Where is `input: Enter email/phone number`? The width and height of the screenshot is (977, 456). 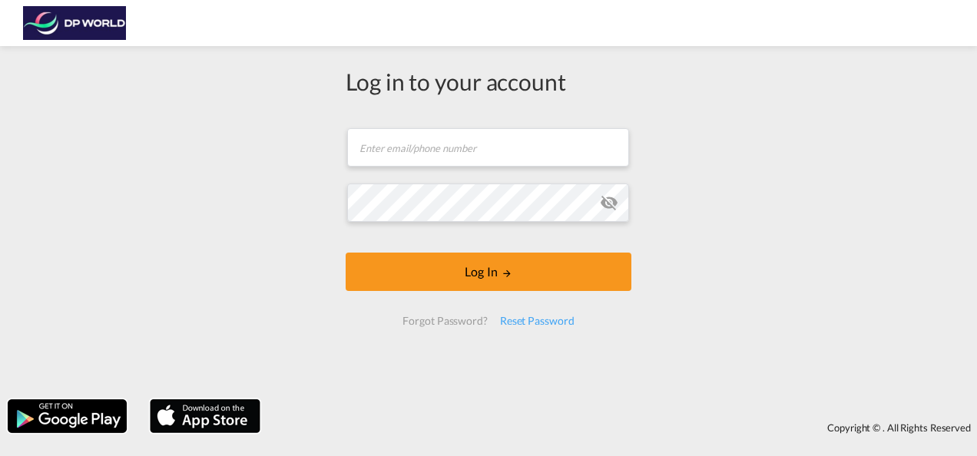 input: Enter email/phone number is located at coordinates (488, 147).